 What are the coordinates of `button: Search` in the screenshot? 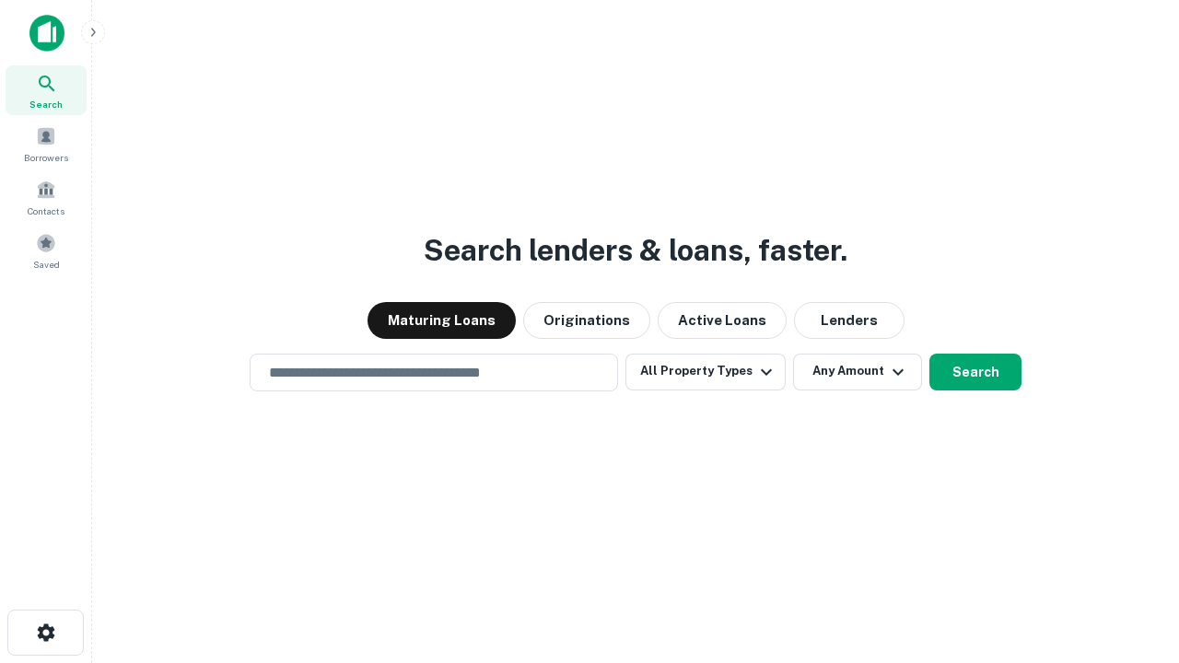 It's located at (976, 372).